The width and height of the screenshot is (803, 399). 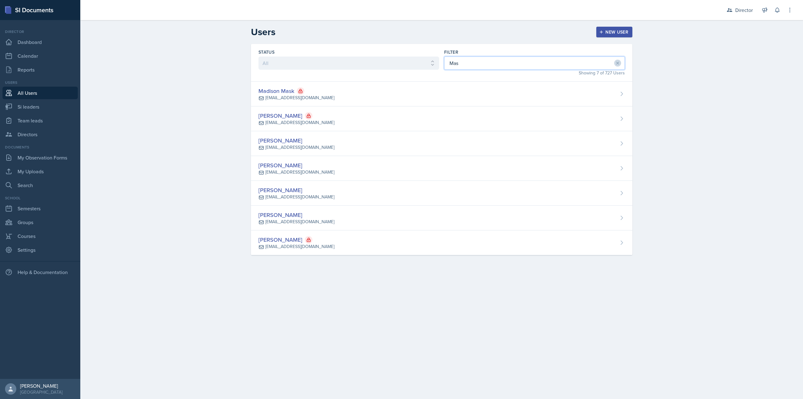 I want to click on input: Filter, so click(x=535, y=63).